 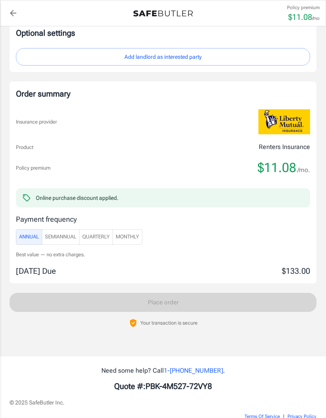 I want to click on img: Back to quotes, so click(x=163, y=14).